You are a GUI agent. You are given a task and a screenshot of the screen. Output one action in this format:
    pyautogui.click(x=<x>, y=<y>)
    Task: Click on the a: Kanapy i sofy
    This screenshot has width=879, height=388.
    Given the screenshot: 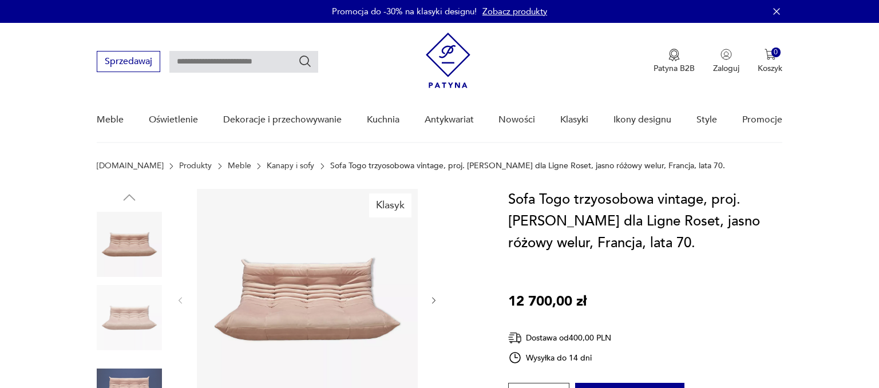 What is the action you would take?
    pyautogui.click(x=290, y=166)
    